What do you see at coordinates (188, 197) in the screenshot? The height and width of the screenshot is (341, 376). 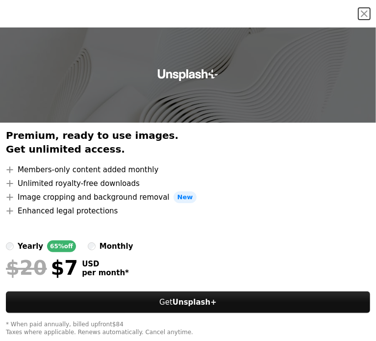 I see `li: Image cropping and background removal` at bounding box center [188, 197].